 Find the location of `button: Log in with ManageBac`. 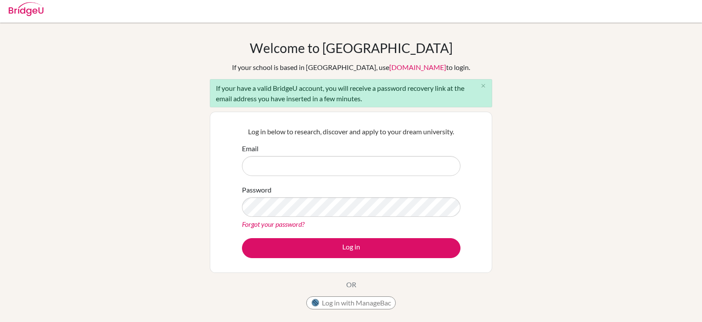

button: Log in with ManageBac is located at coordinates (351, 303).